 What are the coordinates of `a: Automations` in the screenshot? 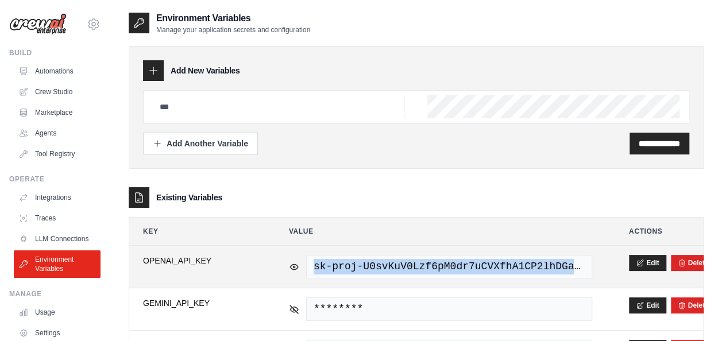 It's located at (57, 71).